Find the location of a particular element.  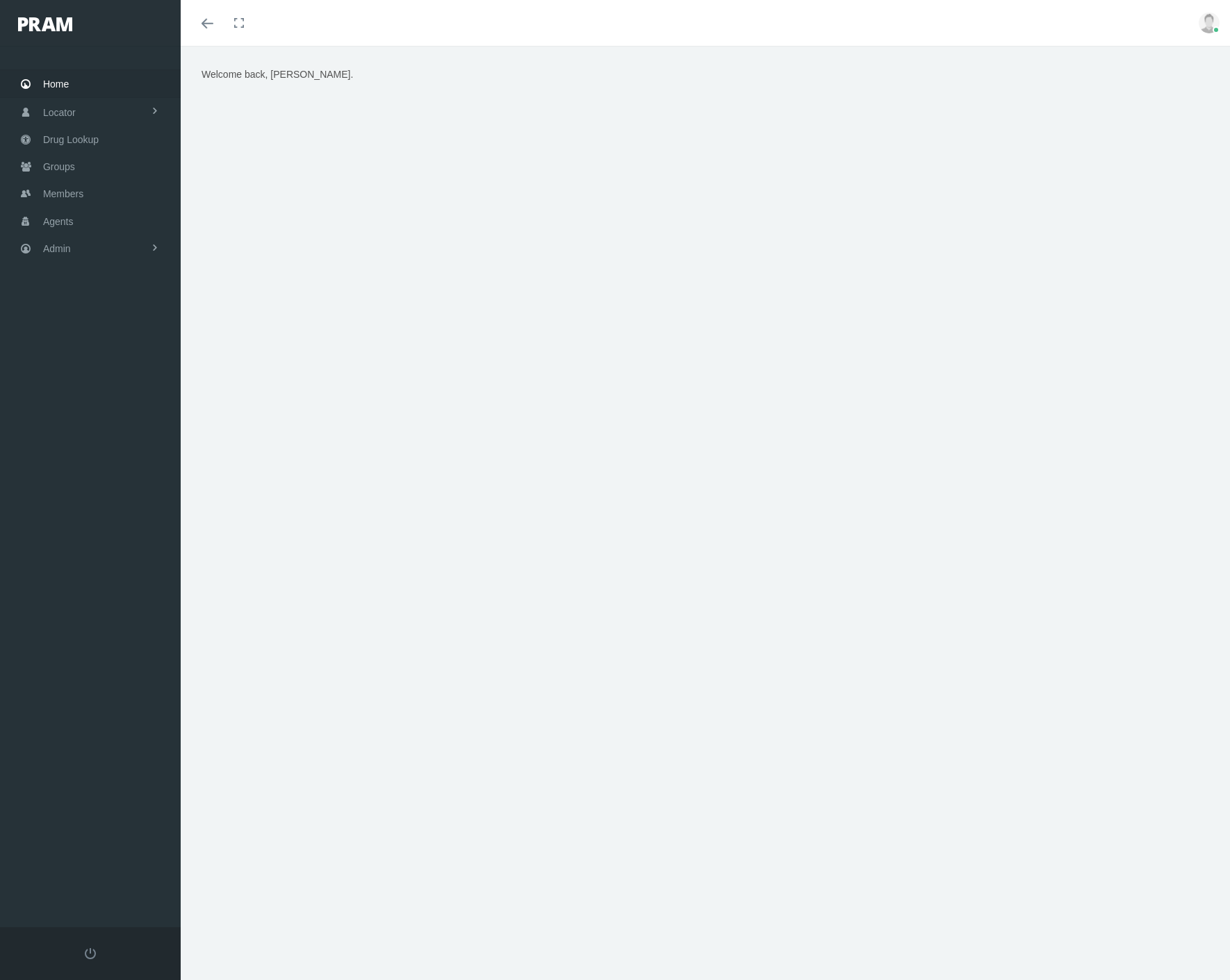

span: Admin is located at coordinates (57, 248).